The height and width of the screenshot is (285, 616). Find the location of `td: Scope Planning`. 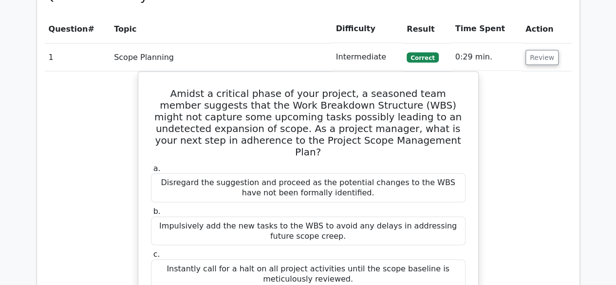

td: Scope Planning is located at coordinates (221, 57).